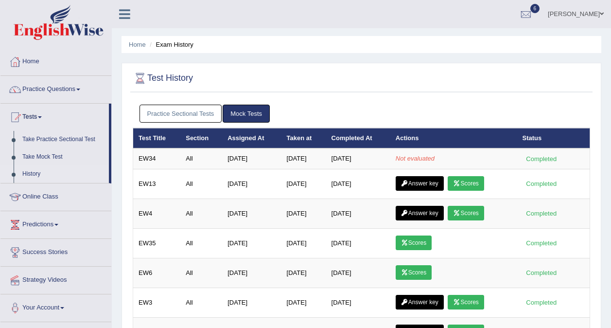 This screenshot has width=611, height=328. Describe the element at coordinates (56, 195) in the screenshot. I see `a: Online Class` at that location.